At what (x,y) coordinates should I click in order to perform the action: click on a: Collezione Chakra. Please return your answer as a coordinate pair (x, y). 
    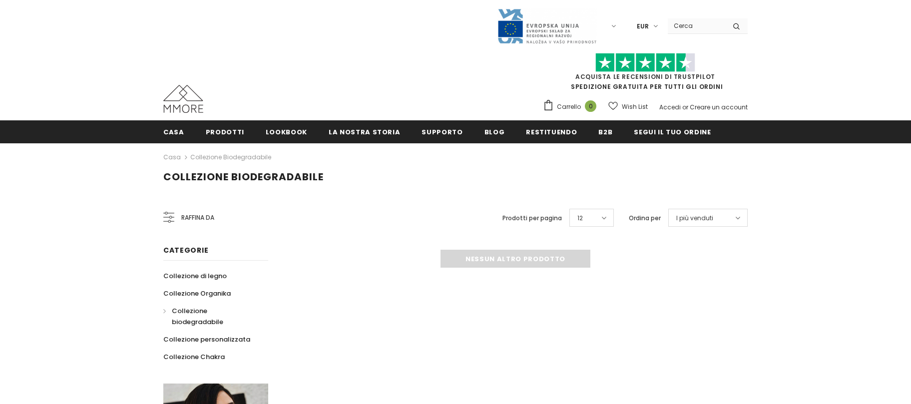
    Looking at the image, I should click on (194, 357).